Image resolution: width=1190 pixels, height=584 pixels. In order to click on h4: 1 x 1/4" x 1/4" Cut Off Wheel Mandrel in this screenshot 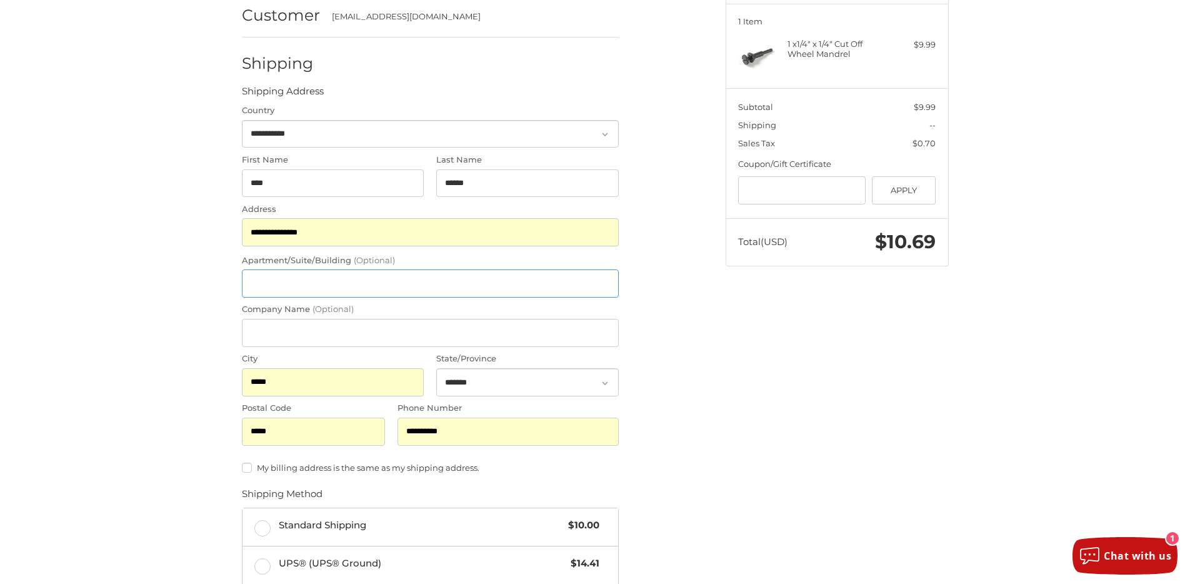, I will do `click(835, 49)`.